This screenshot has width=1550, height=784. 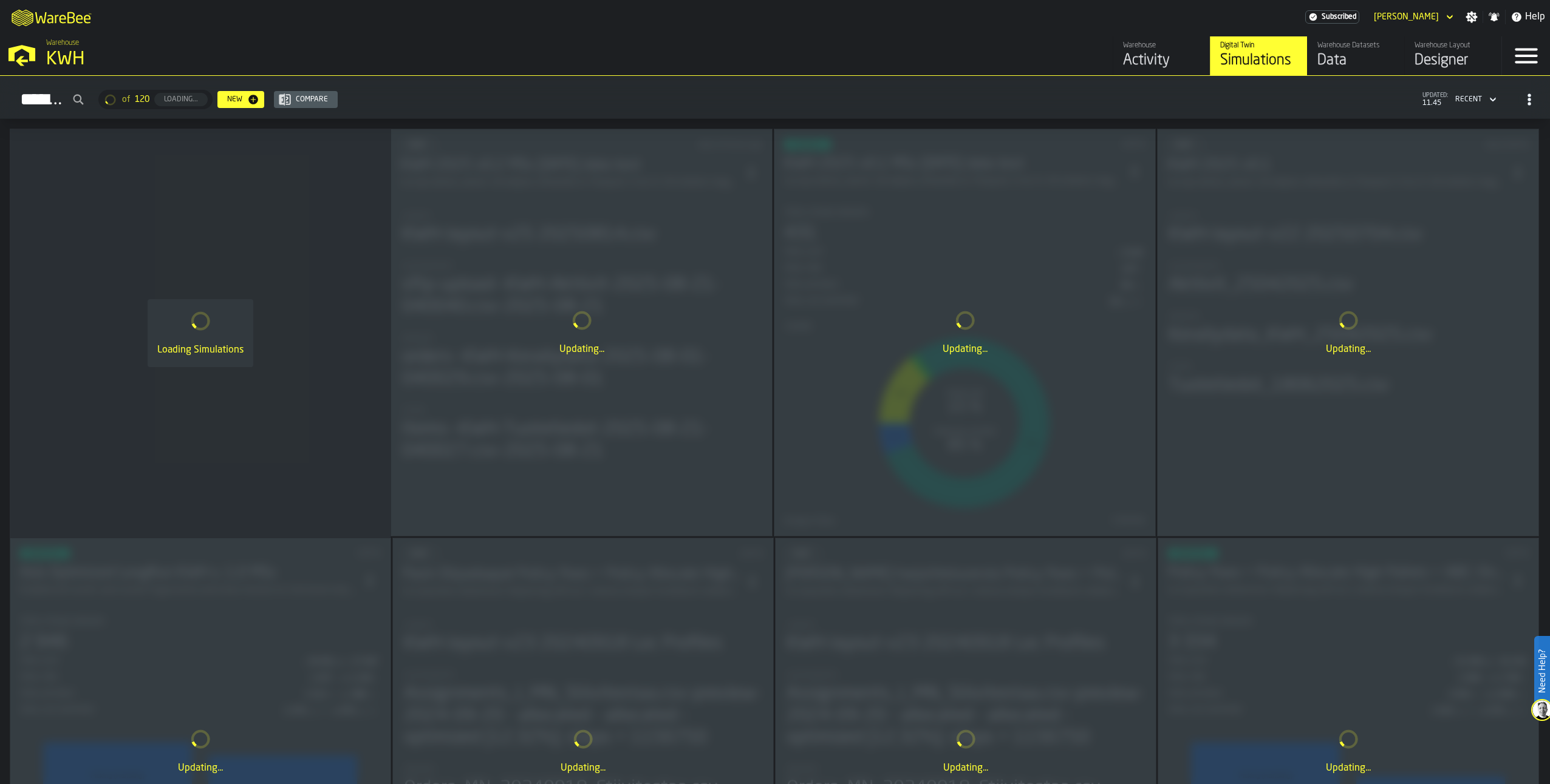 I want to click on span: 120, so click(x=143, y=100).